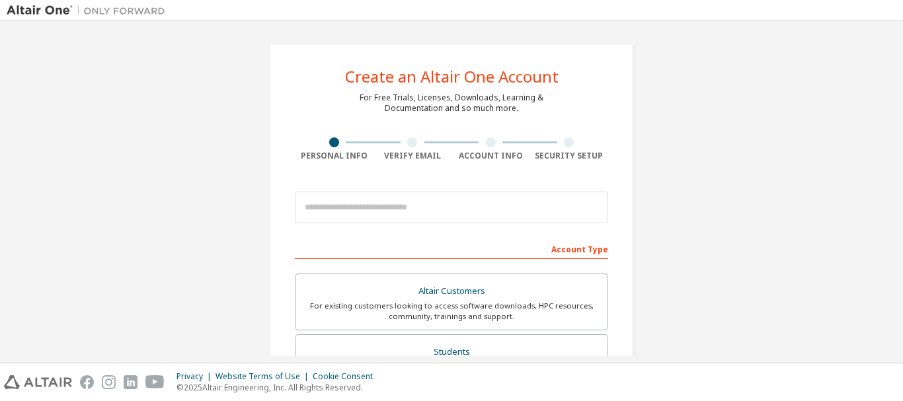  I want to click on div: Cookie Consent, so click(347, 377).